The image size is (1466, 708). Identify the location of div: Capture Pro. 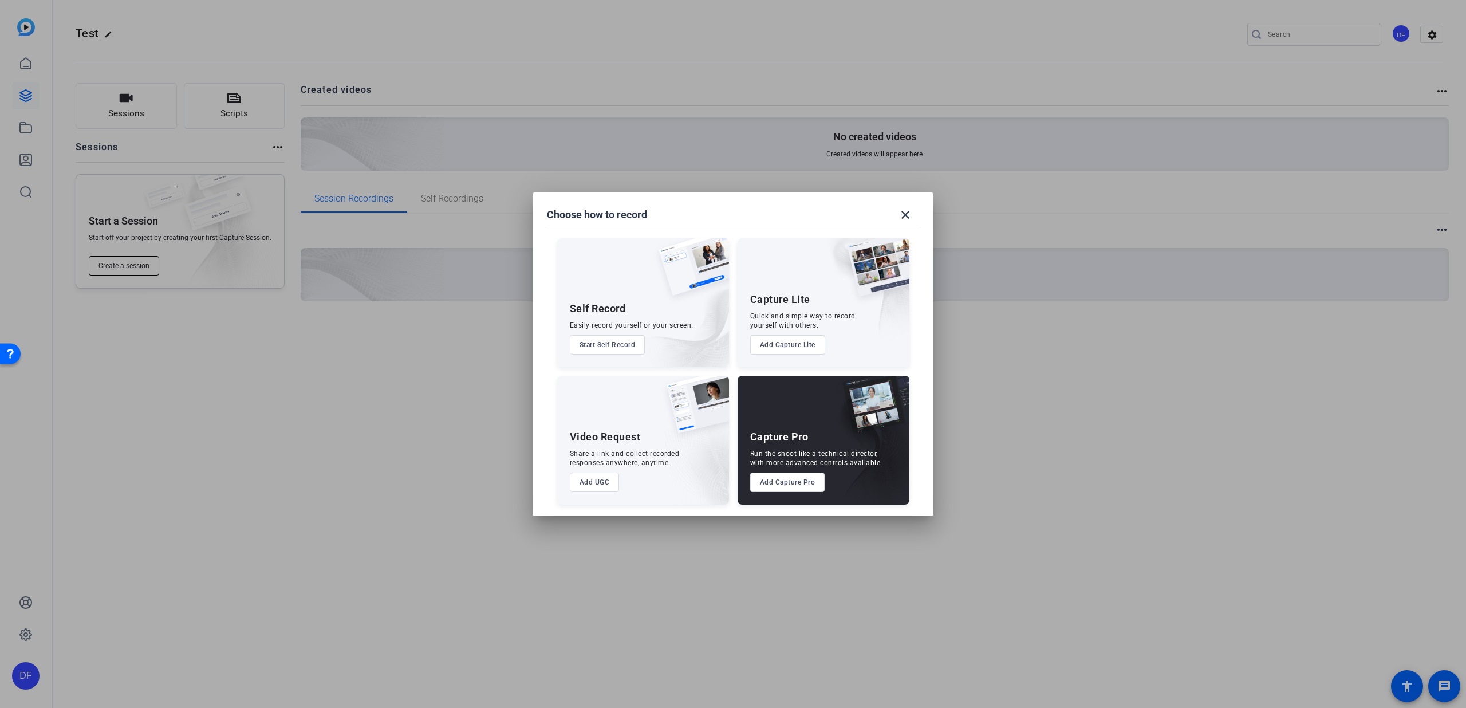
(780, 437).